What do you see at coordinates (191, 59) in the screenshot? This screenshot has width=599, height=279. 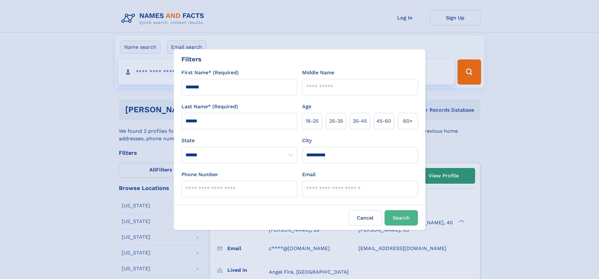 I see `div: Filters` at bounding box center [191, 59].